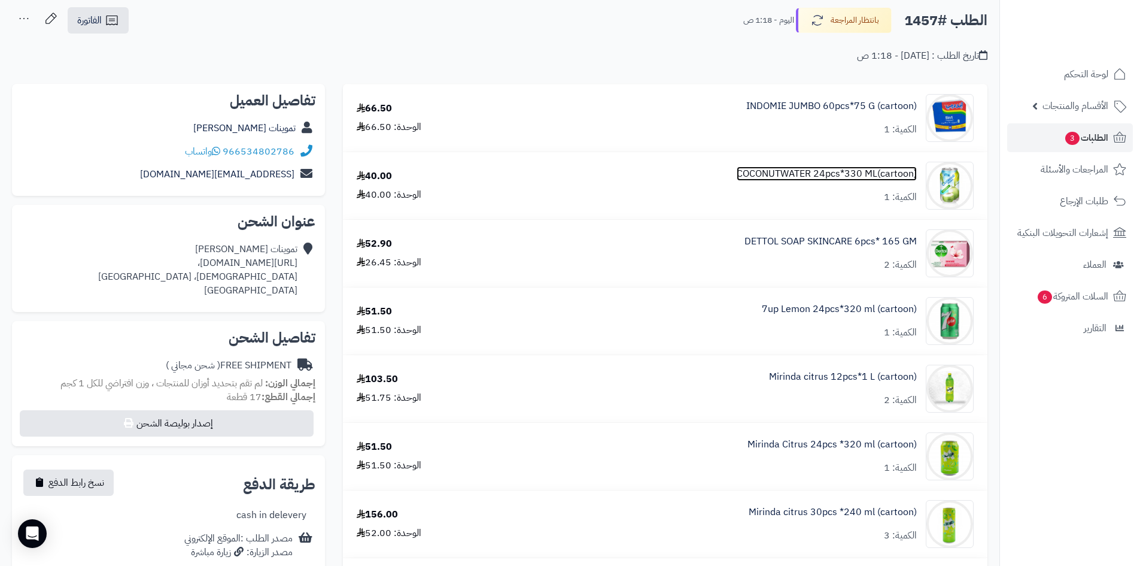 This screenshot has width=1140, height=566. Describe the element at coordinates (1070, 296) in the screenshot. I see `a: السلات المتروكة6` at that location.